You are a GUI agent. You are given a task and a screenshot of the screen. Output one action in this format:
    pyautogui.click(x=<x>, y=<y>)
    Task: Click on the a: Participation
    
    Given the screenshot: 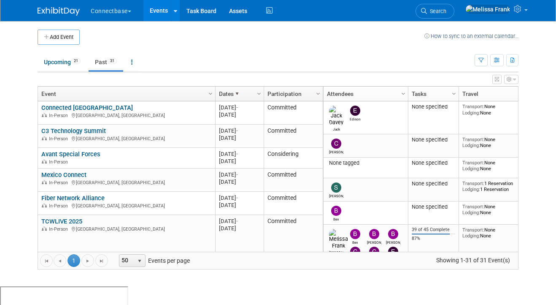 What is the action you would take?
    pyautogui.click(x=292, y=94)
    